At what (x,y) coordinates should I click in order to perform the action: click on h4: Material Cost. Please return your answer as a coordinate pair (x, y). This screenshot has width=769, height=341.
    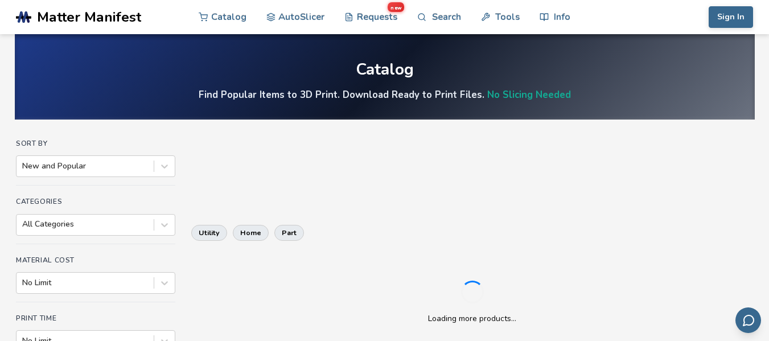
    Looking at the image, I should click on (96, 260).